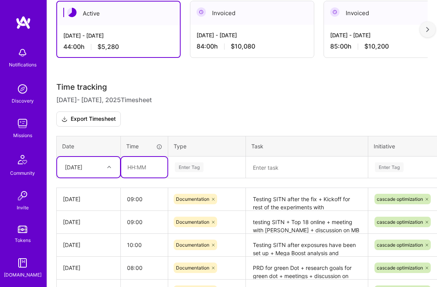 The width and height of the screenshot is (437, 287). I want to click on div: 44:00 h, so click(119, 47).